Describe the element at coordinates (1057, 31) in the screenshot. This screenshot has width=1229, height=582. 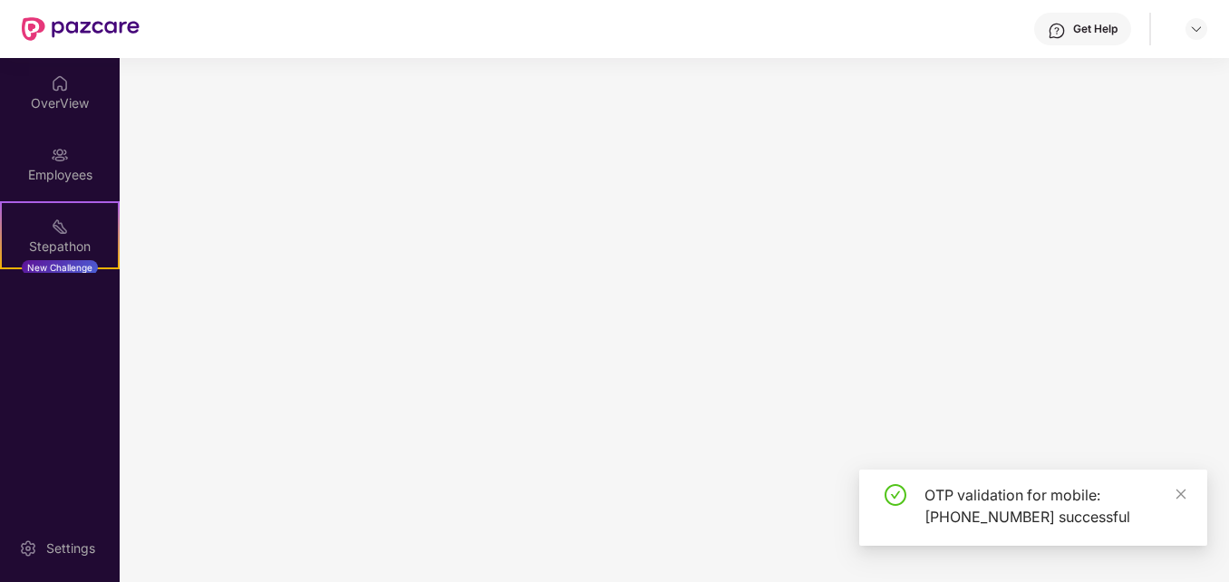
I see `img: svg+xml;base64,PHN2ZyBpZD0iSGVscC0zMngzMiIgeG1sbnM9Imh0dHA6Ly93d3cudzMub3JnLzIwMDAvc3ZnIiB3aWR0aD...` at that location.